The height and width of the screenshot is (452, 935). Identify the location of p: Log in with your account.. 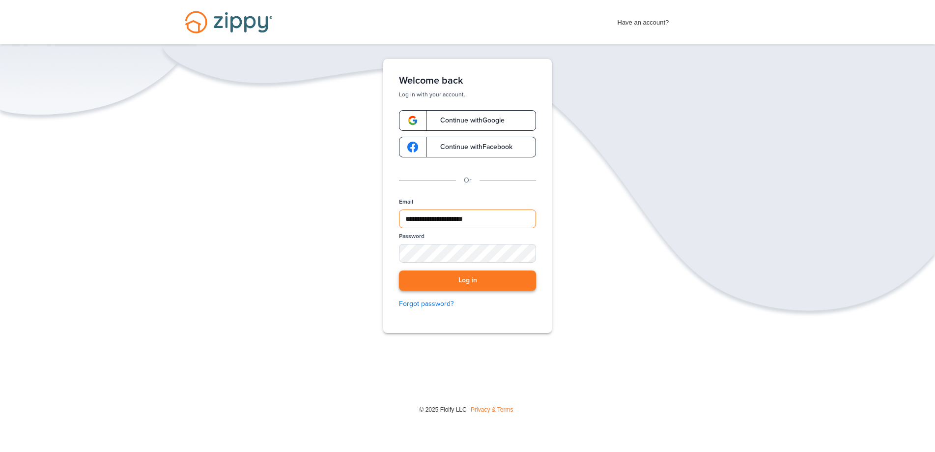
(467, 94).